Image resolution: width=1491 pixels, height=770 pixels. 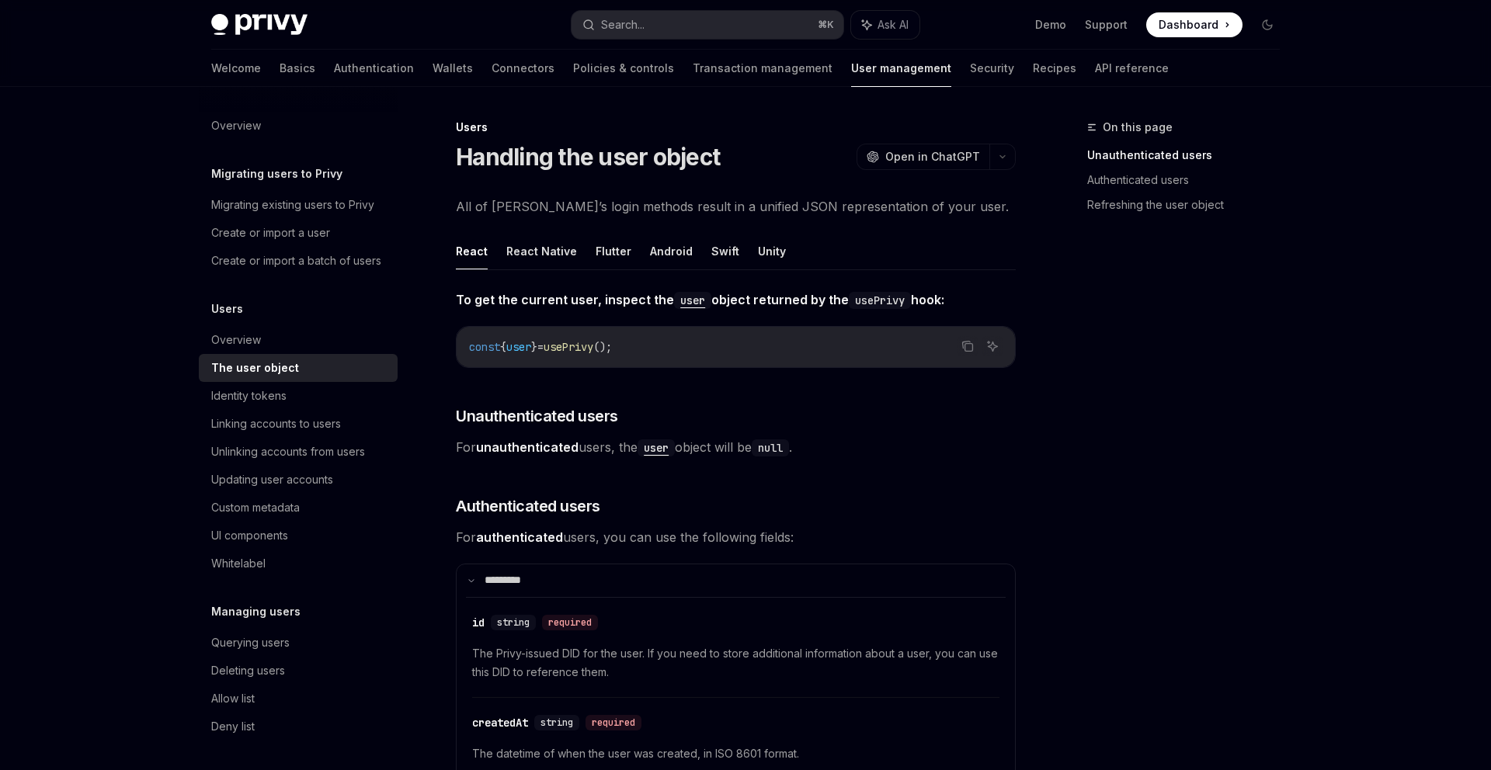 What do you see at coordinates (568, 347) in the screenshot?
I see `span: usePrivy` at bounding box center [568, 347].